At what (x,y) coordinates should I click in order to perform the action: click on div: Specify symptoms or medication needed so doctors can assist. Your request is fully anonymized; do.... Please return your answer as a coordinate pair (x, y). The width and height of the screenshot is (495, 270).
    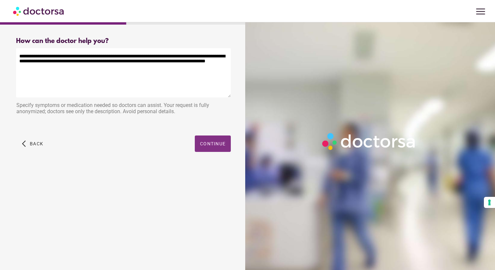
    Looking at the image, I should click on (123, 109).